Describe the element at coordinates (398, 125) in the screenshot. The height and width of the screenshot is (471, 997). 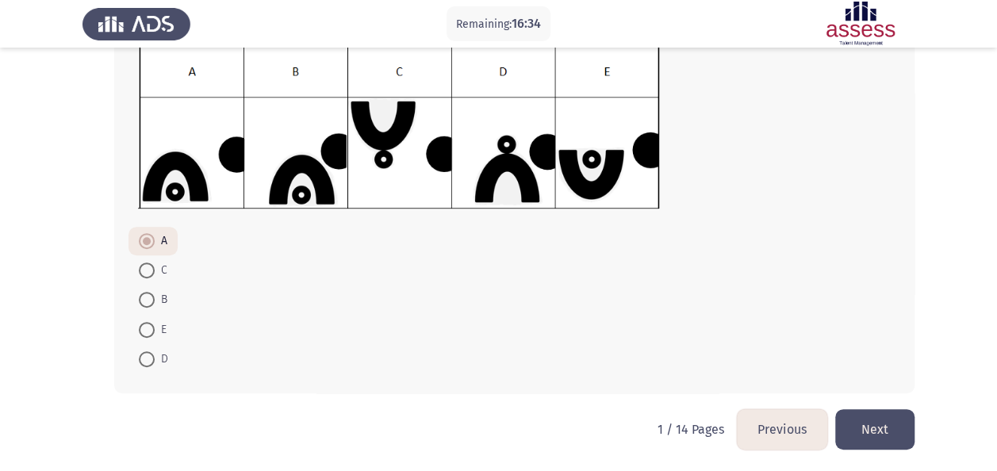
I see `img: UkFYYV8wOTJfQi5wbmcxNjkxMzMwMjc4ODgw.png` at that location.